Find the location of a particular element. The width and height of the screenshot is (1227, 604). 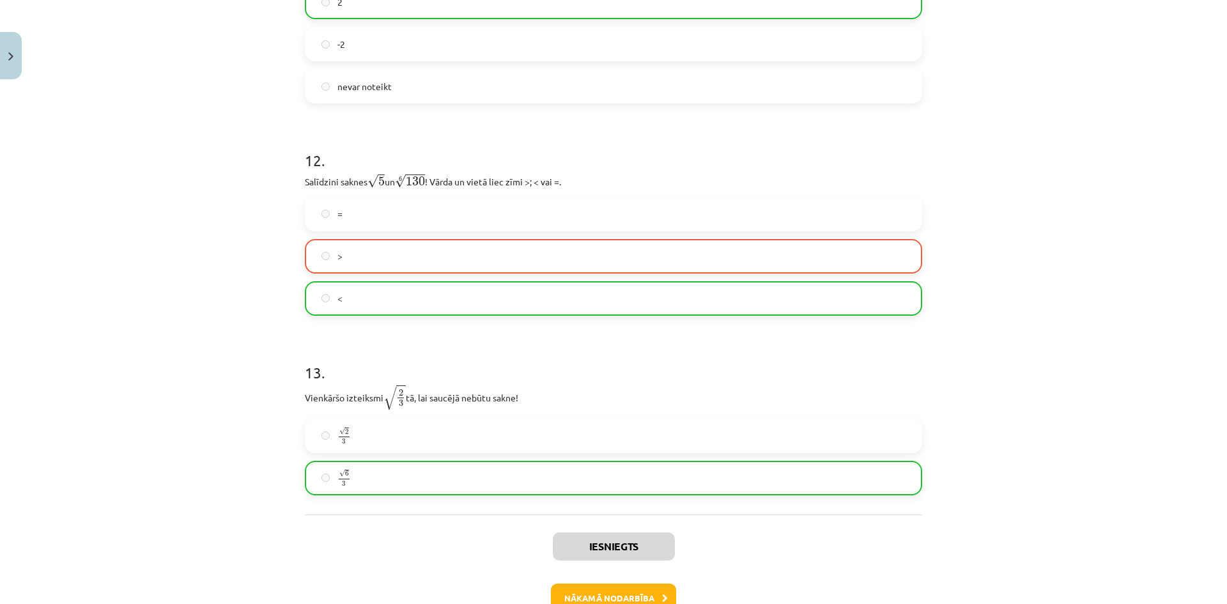

span: 6 is located at coordinates (347, 474).